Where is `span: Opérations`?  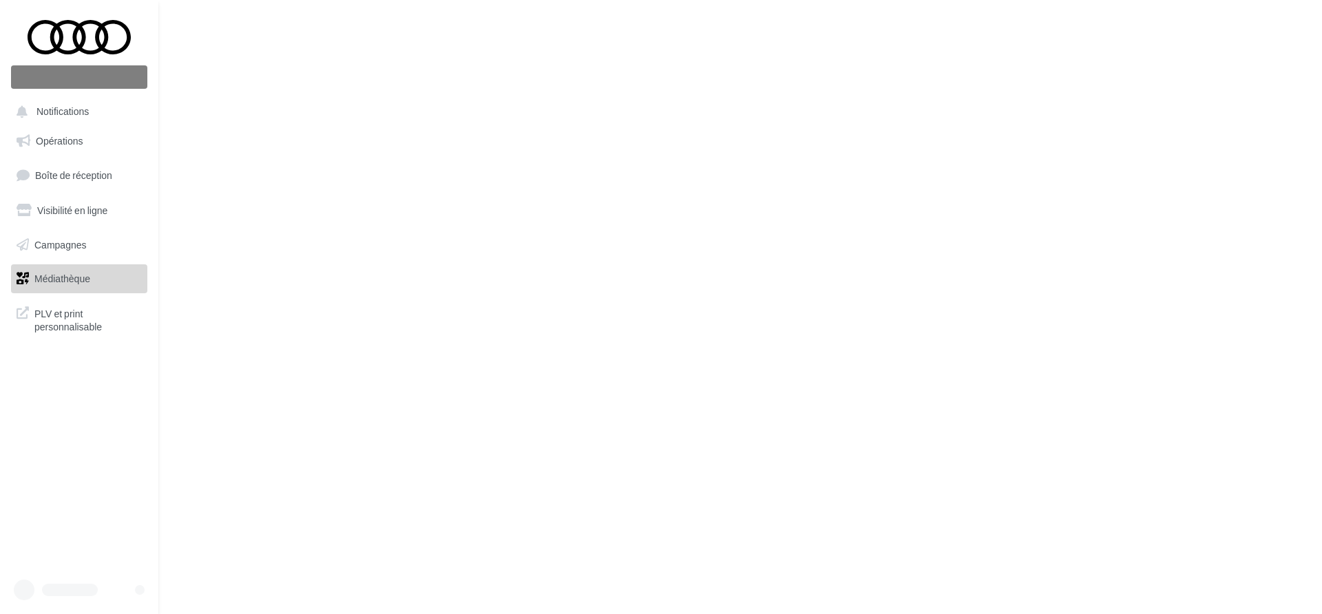 span: Opérations is located at coordinates (59, 140).